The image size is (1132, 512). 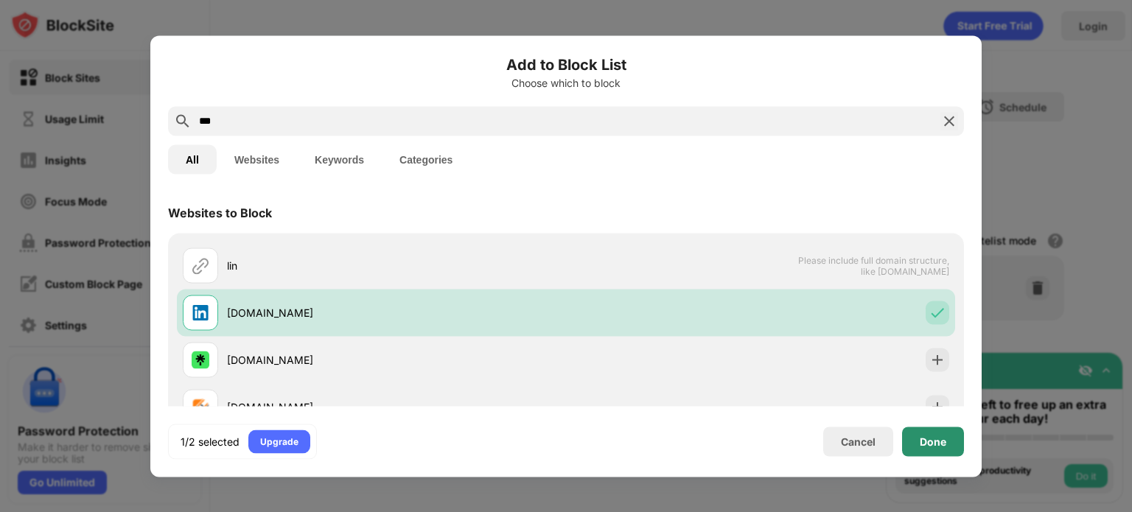 What do you see at coordinates (949, 121) in the screenshot?
I see `img: search-close` at bounding box center [949, 121].